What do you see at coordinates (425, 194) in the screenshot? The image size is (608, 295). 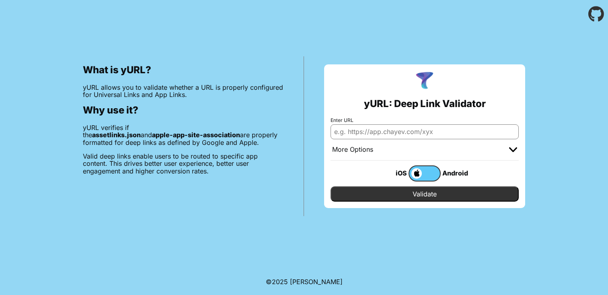 I see `input: Validate` at bounding box center [425, 194].